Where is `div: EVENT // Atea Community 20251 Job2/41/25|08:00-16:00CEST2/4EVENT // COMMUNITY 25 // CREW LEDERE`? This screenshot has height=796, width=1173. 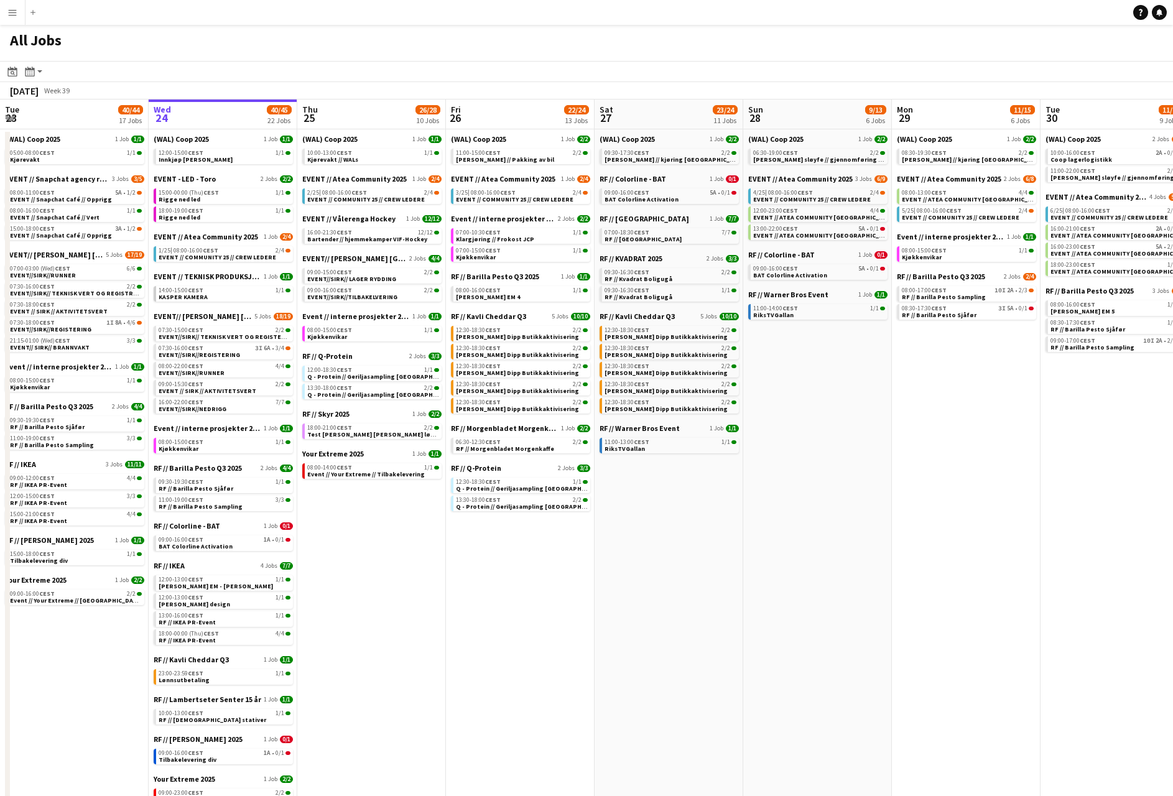
div: EVENT // Atea Community 20251 Job2/41/25|08:00-16:00CEST2/4EVENT // COMMUNITY 25 // CREW LEDERE is located at coordinates (223, 252).